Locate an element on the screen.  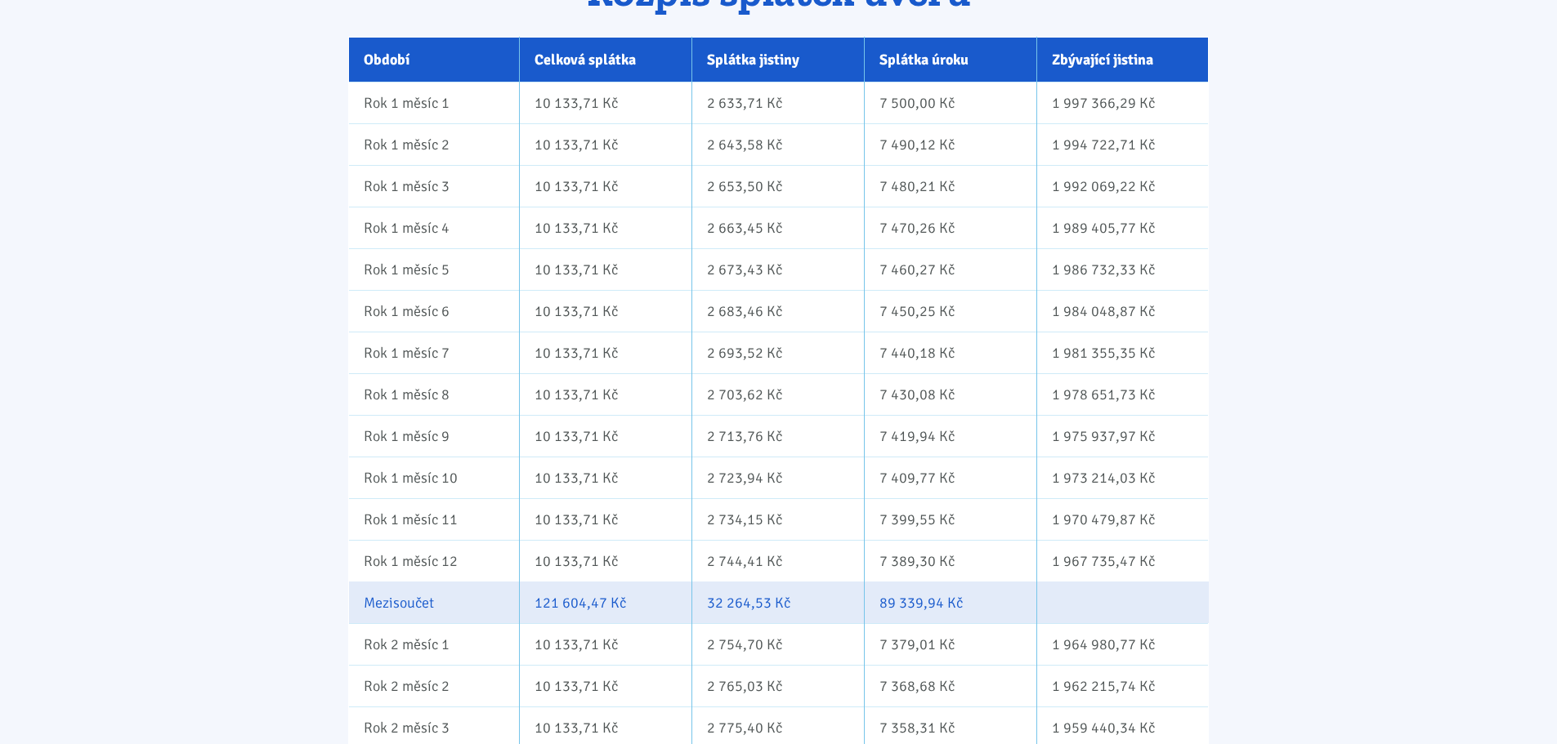
td: Rok 1 měsíc 9 is located at coordinates (434, 436).